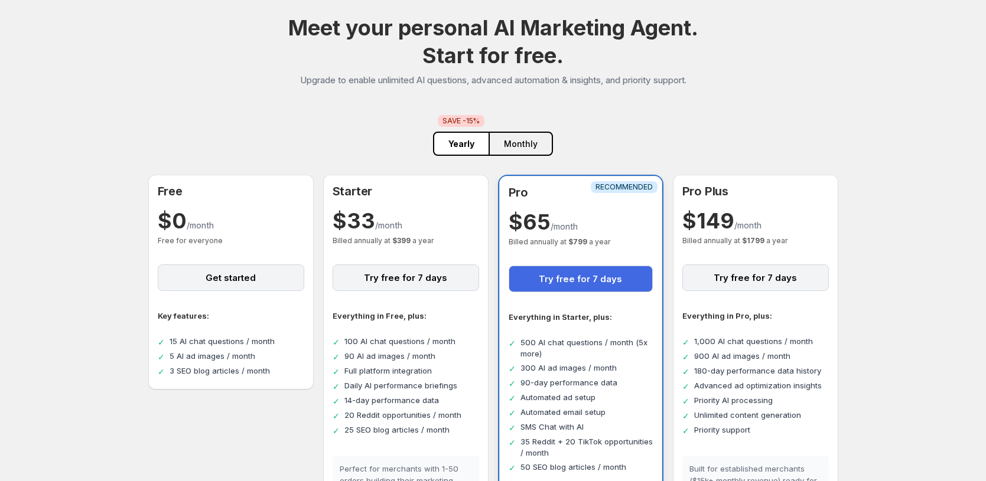 The width and height of the screenshot is (986, 481). I want to click on span: 50 SEO blog articles / month, so click(573, 468).